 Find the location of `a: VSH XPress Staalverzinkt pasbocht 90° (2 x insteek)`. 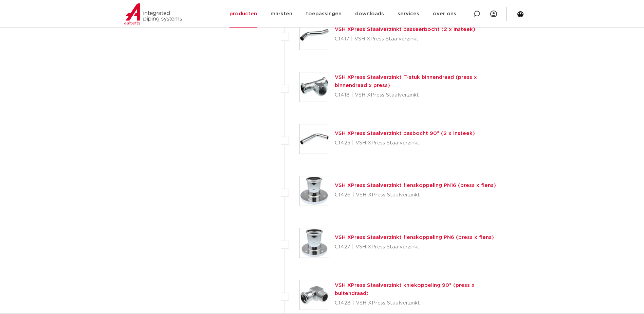

a: VSH XPress Staalverzinkt pasbocht 90° (2 x insteek) is located at coordinates (405, 133).